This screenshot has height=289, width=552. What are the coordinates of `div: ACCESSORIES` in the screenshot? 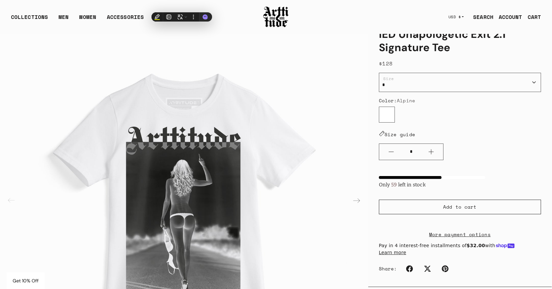 It's located at (125, 20).